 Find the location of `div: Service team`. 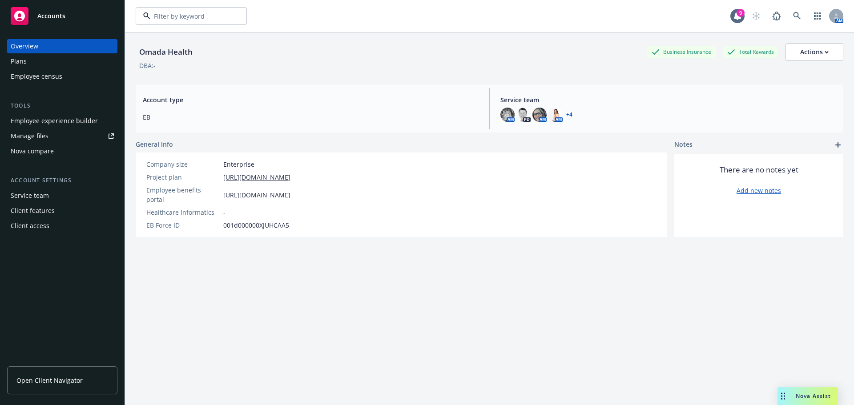

div: Service team is located at coordinates (30, 196).